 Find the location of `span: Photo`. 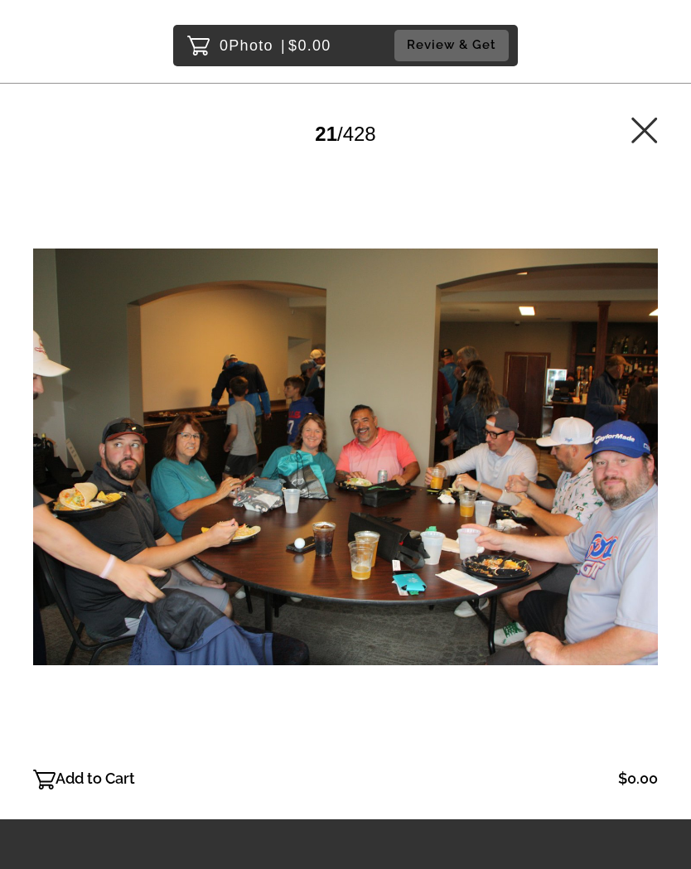

span: Photo is located at coordinates (251, 46).